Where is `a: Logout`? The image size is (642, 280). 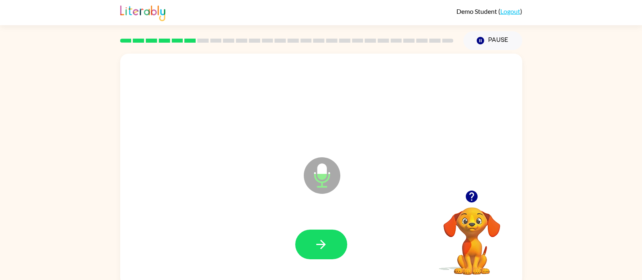 a: Logout is located at coordinates (510, 11).